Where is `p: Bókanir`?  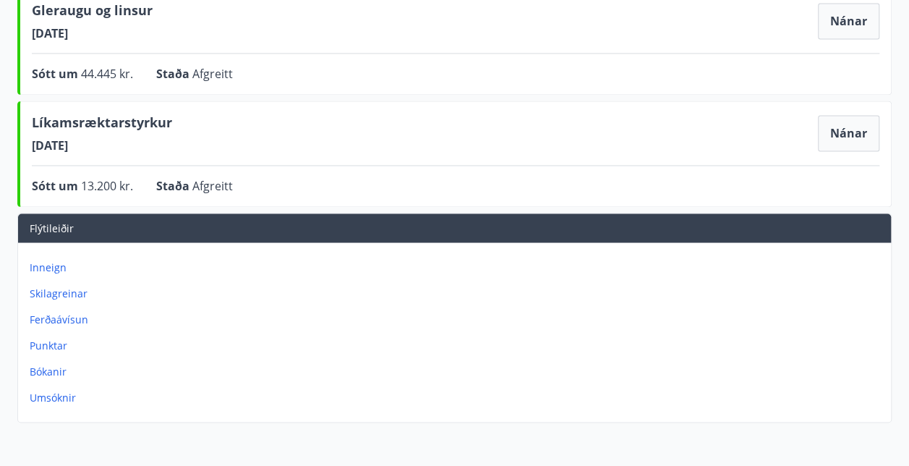
p: Bókanir is located at coordinates (457, 371).